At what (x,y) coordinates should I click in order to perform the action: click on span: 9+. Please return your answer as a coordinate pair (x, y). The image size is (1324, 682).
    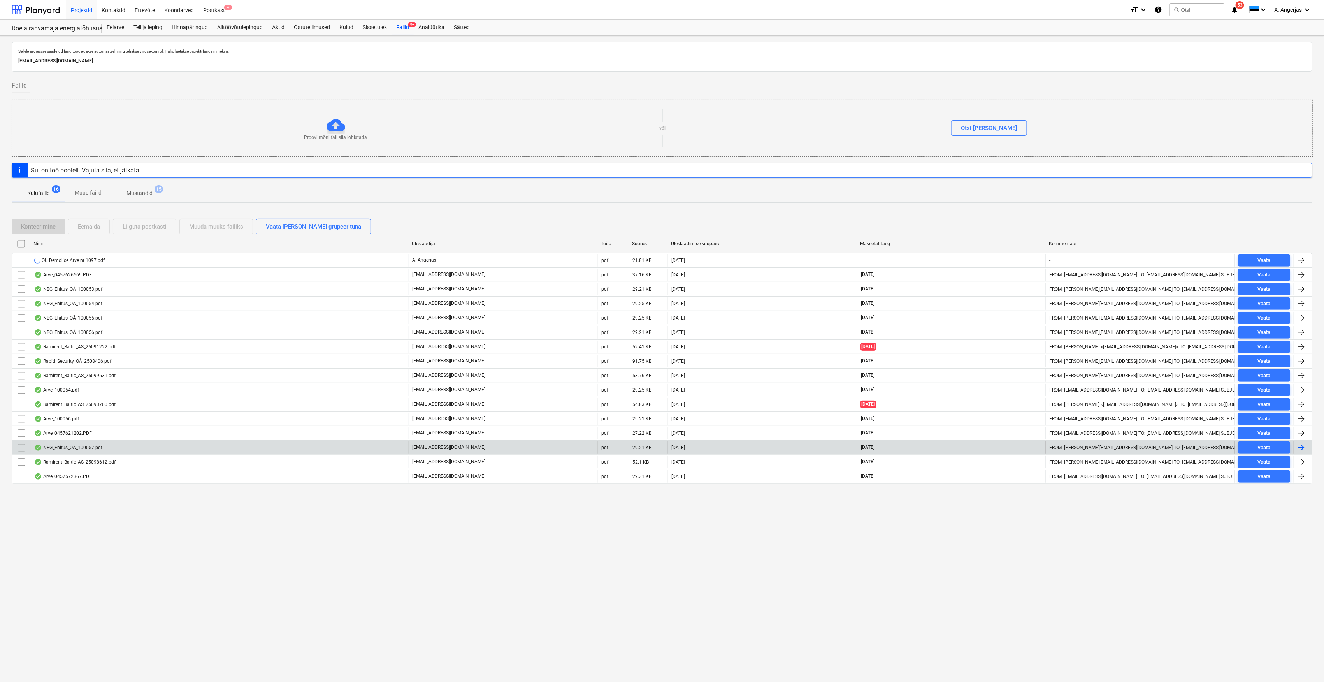
    Looking at the image, I should click on (412, 25).